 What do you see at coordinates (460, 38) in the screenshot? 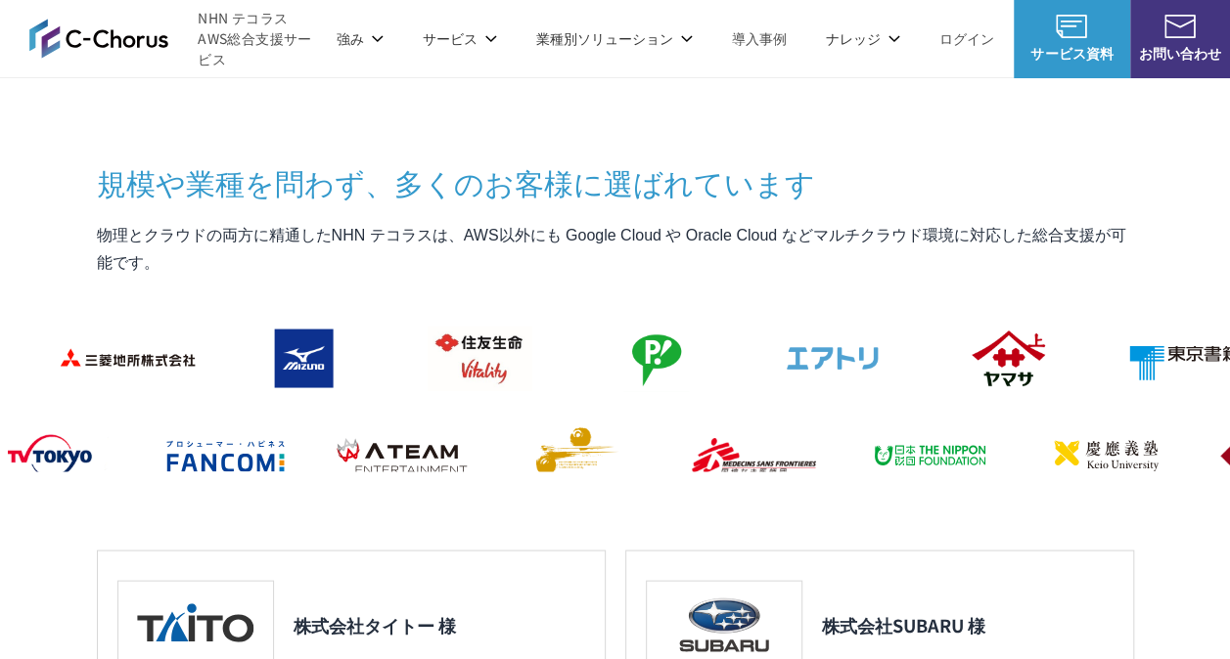
I see `p: サービス` at bounding box center [460, 38].